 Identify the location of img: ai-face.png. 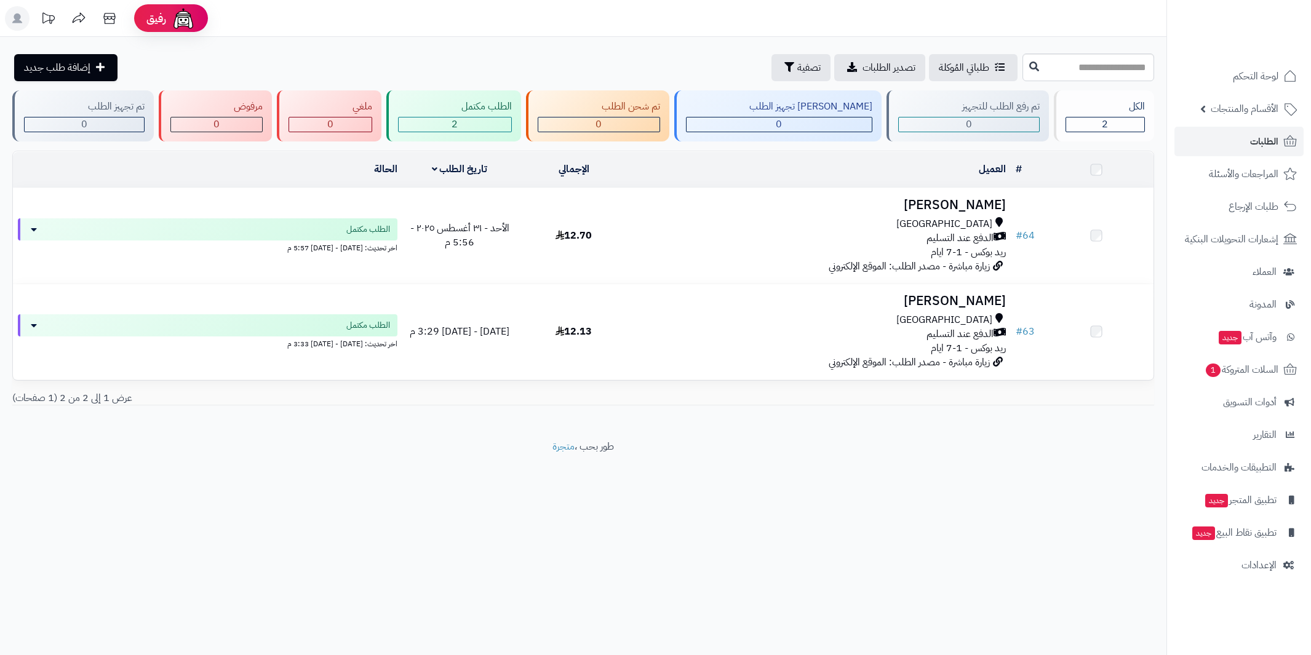
(183, 18).